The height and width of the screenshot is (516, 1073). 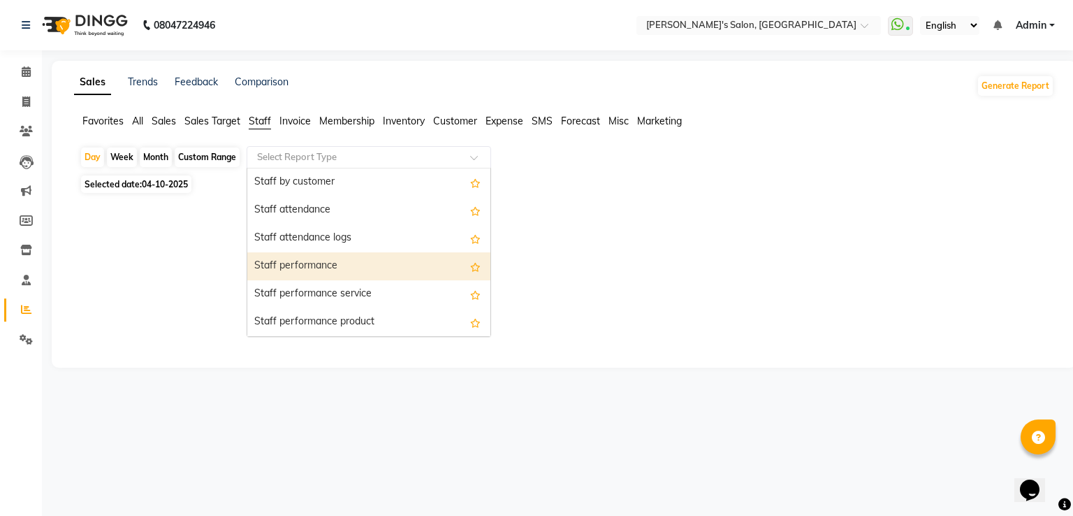 What do you see at coordinates (165, 184) in the screenshot?
I see `span: 04-10-2025` at bounding box center [165, 184].